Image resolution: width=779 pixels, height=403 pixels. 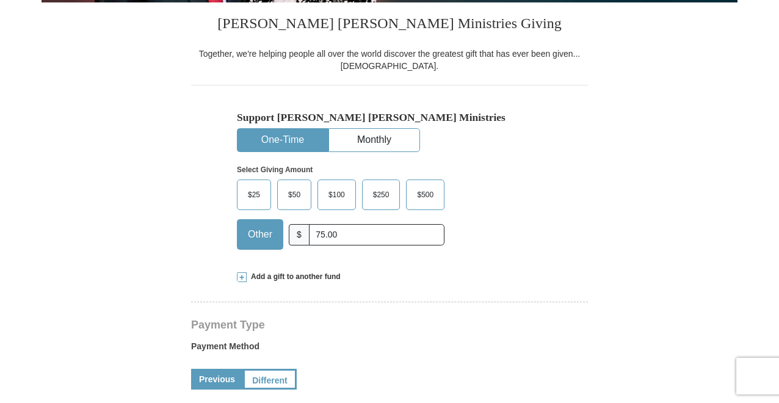 I want to click on label: Payment Method, so click(x=389, y=349).